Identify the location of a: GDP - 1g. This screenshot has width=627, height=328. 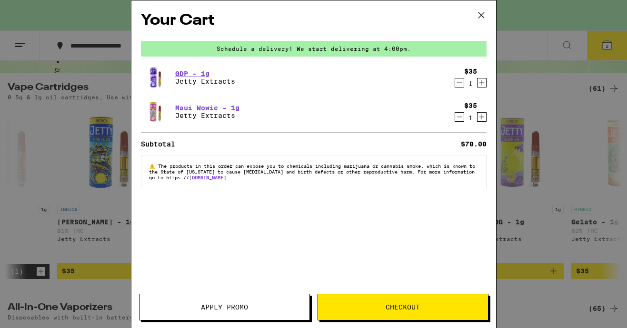
(205, 74).